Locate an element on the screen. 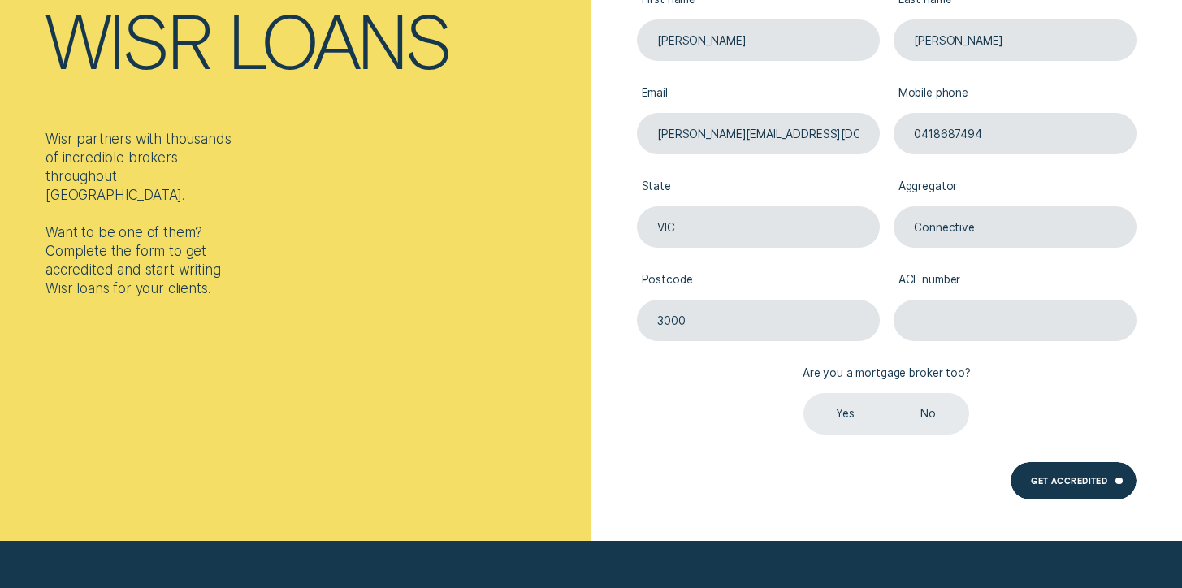 This screenshot has height=588, width=1182. label: Yes is located at coordinates (845, 413).